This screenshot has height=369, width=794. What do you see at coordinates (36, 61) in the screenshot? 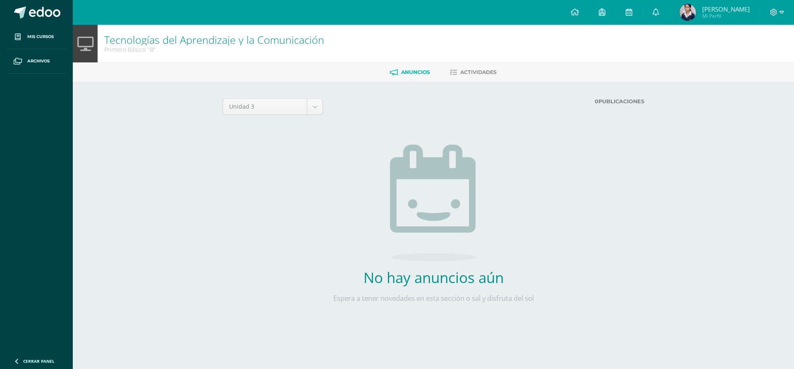
I see `a: Archivos` at bounding box center [36, 61].